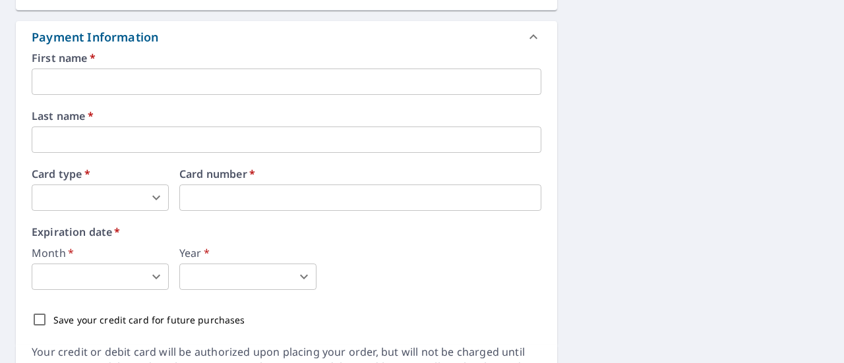 This screenshot has height=363, width=844. I want to click on p: Save your credit card for future purchases, so click(149, 320).